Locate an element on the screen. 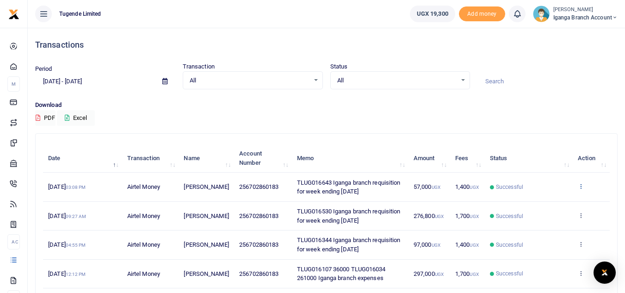  span: 297,000 is located at coordinates (428, 273).